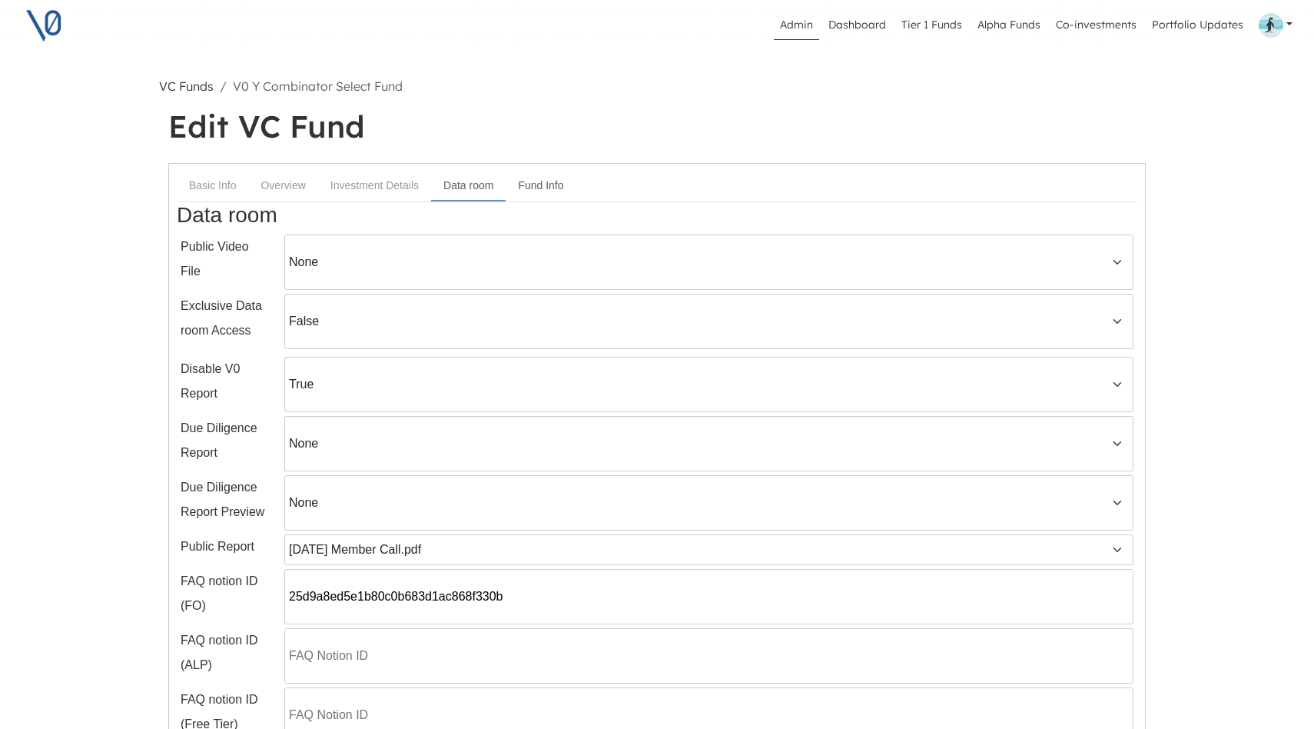  What do you see at coordinates (212, 185) in the screenshot?
I see `a: Basic Info` at bounding box center [212, 185].